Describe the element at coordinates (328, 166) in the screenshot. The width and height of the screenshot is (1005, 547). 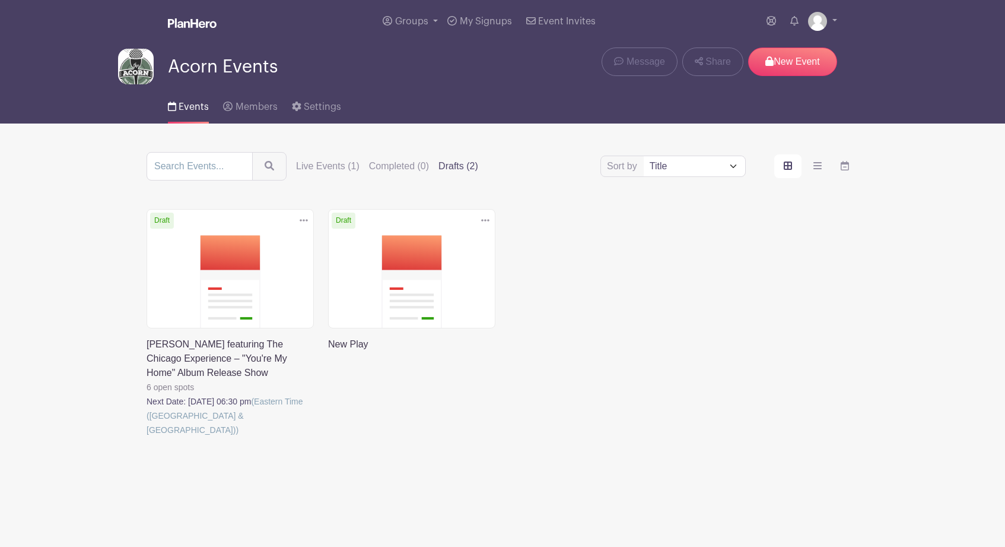
I see `label: Live Events (1)` at that location.